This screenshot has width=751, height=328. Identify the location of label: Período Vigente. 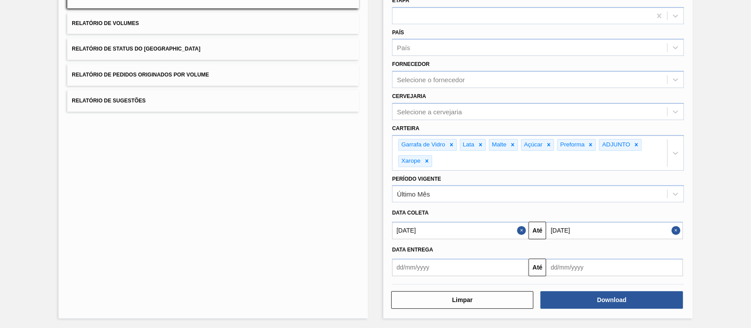
(416, 179).